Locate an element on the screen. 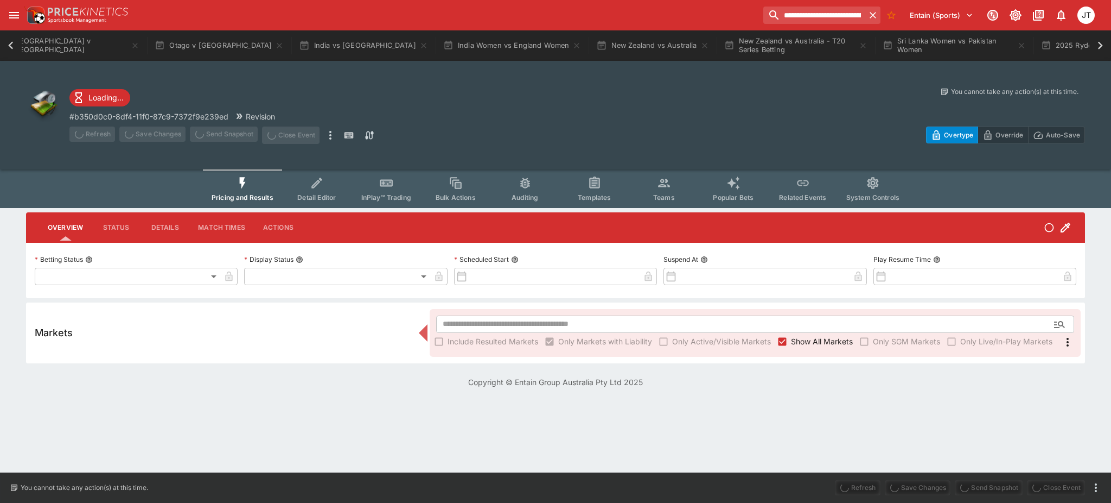 The width and height of the screenshot is (1111, 503). span: Show All Markets is located at coordinates (822, 341).